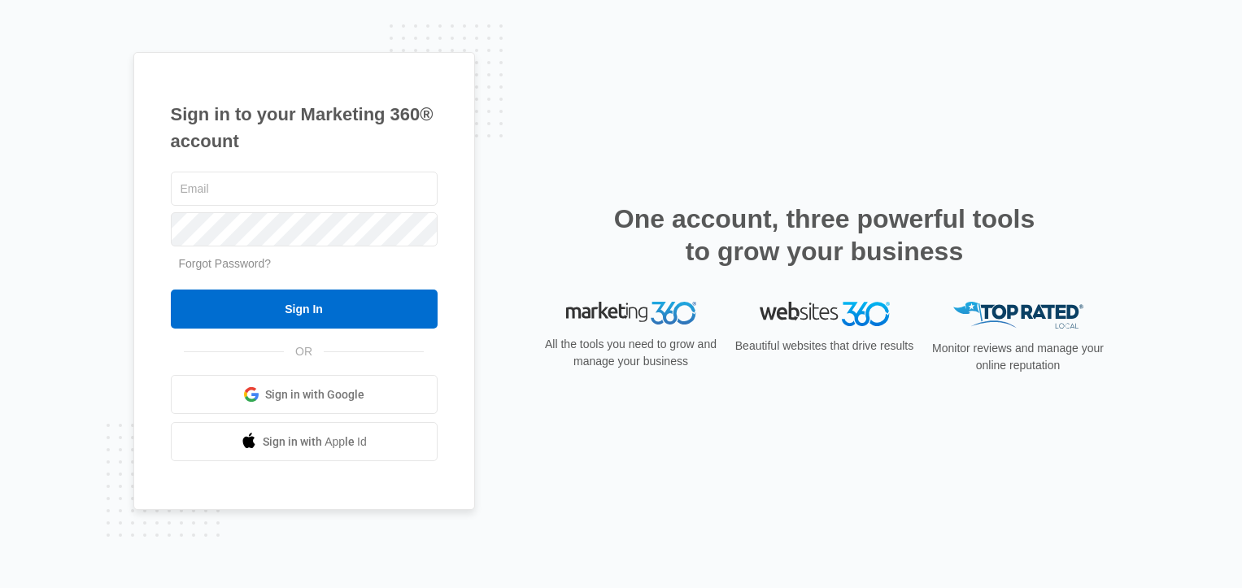 Image resolution: width=1242 pixels, height=588 pixels. I want to click on img: Marketing 360, so click(631, 313).